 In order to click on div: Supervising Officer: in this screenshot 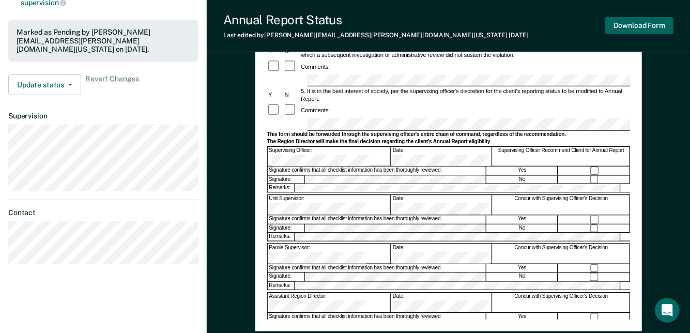, I will do `click(329, 156)`.